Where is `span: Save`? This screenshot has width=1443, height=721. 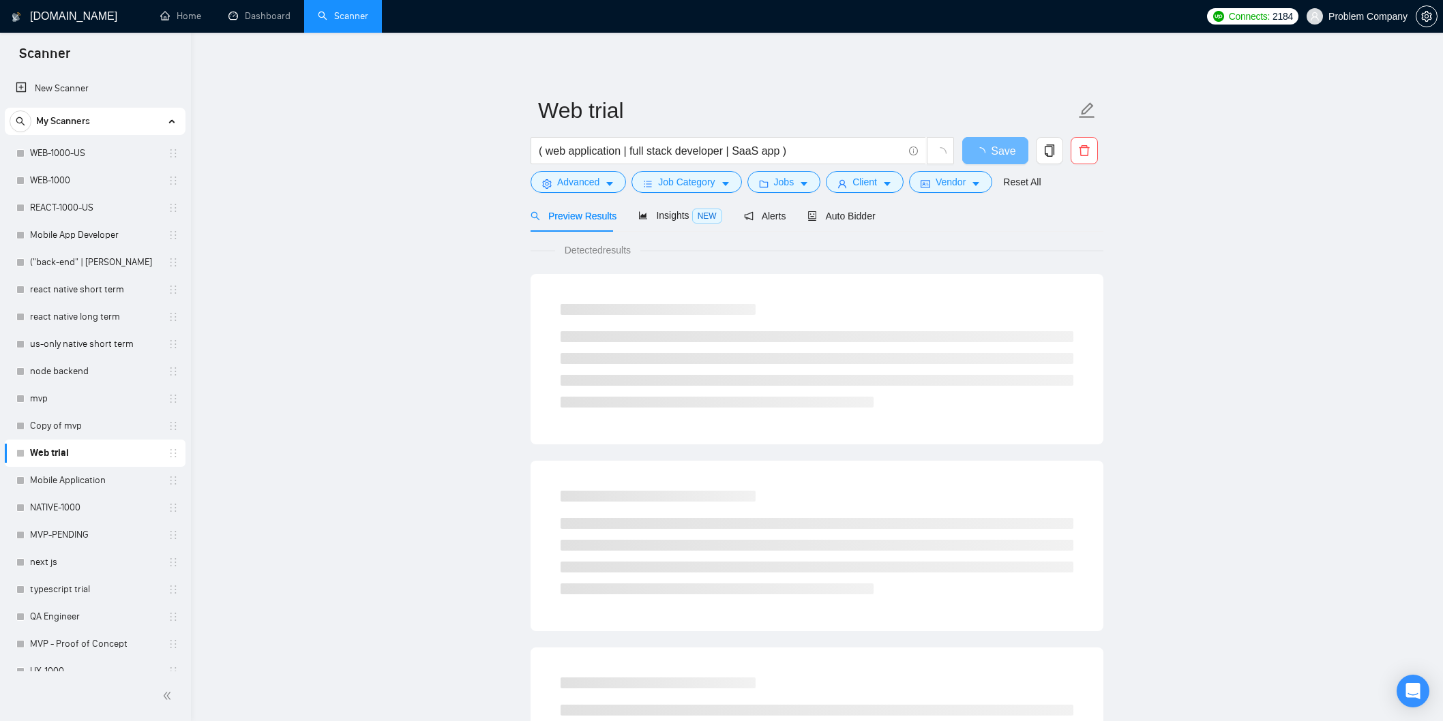 span: Save is located at coordinates (1003, 151).